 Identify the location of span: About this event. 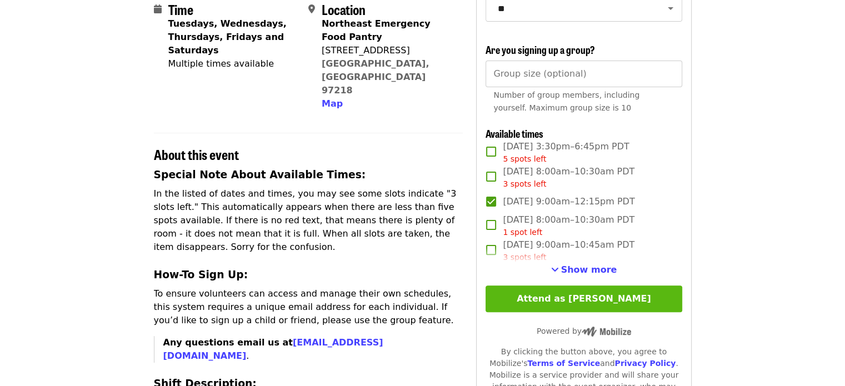
(196, 154).